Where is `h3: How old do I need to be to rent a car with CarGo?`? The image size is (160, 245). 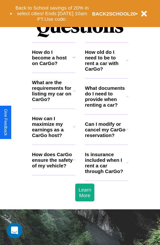
h3: How old do I need to be to rent a car with CarGo? is located at coordinates (106, 60).